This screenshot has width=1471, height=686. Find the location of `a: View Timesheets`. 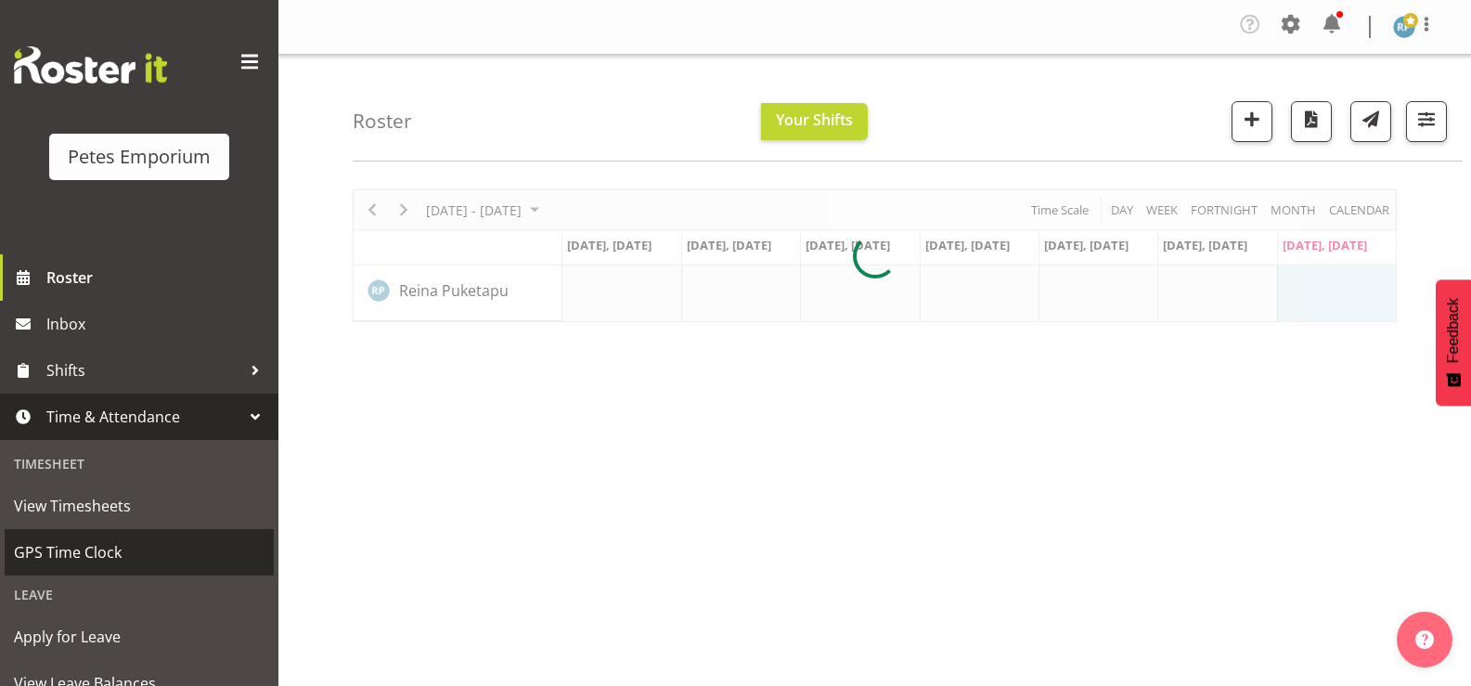

a: View Timesheets is located at coordinates (139, 506).